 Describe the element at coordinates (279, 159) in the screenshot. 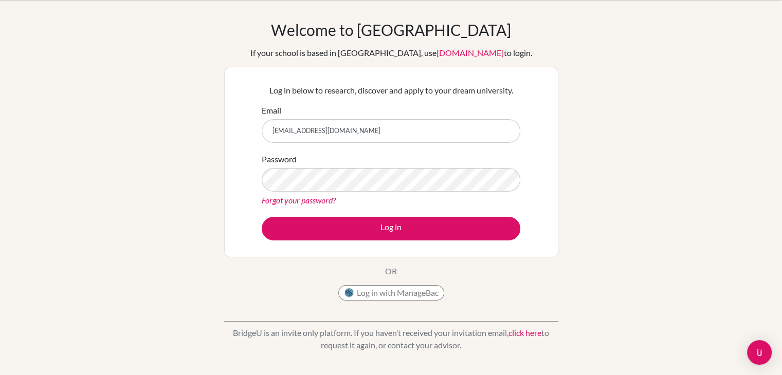

I see `label: Password` at that location.